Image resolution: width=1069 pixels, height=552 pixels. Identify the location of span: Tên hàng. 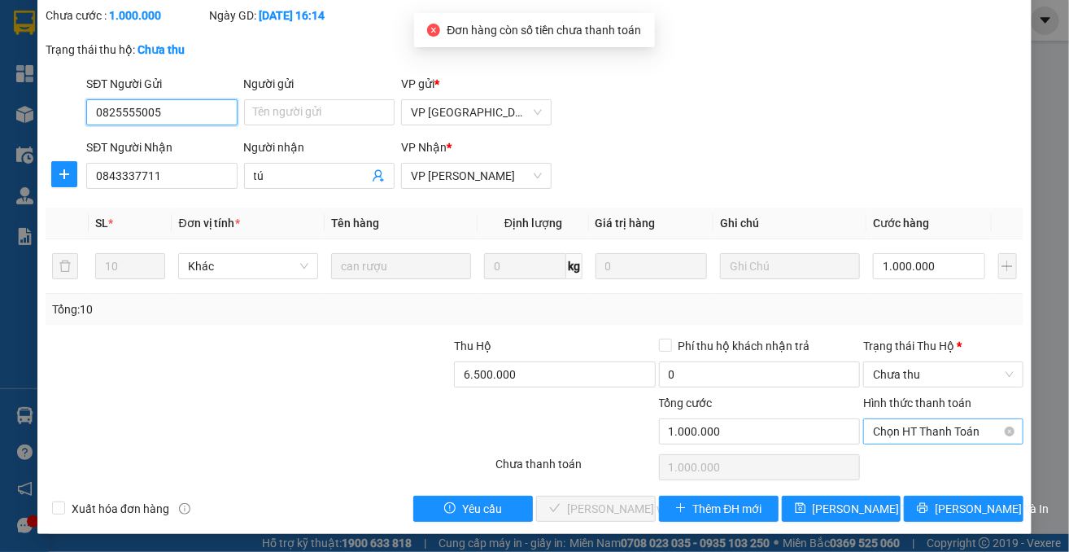
(355, 223).